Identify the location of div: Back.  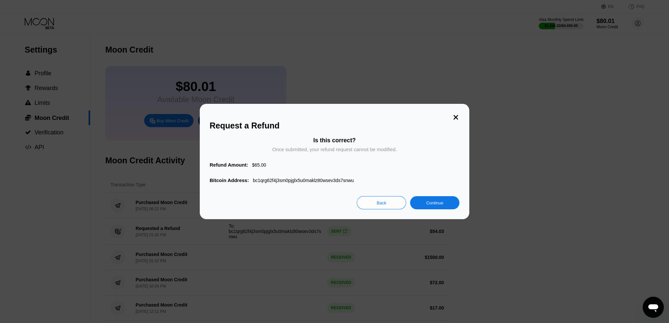
(381, 203).